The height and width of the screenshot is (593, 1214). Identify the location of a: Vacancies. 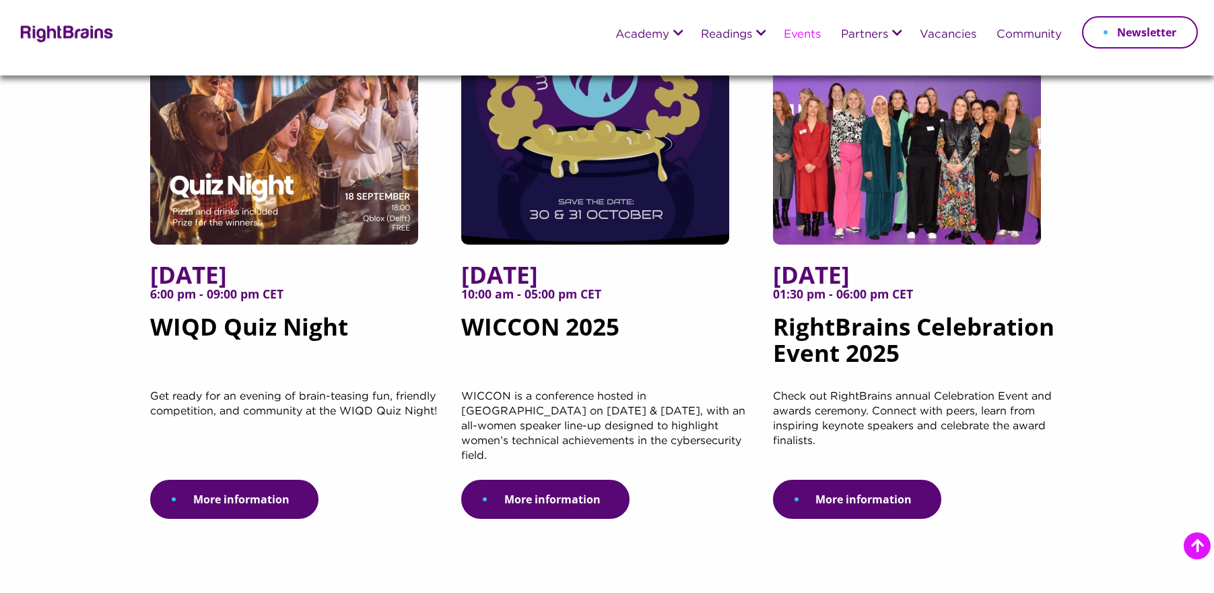
(948, 35).